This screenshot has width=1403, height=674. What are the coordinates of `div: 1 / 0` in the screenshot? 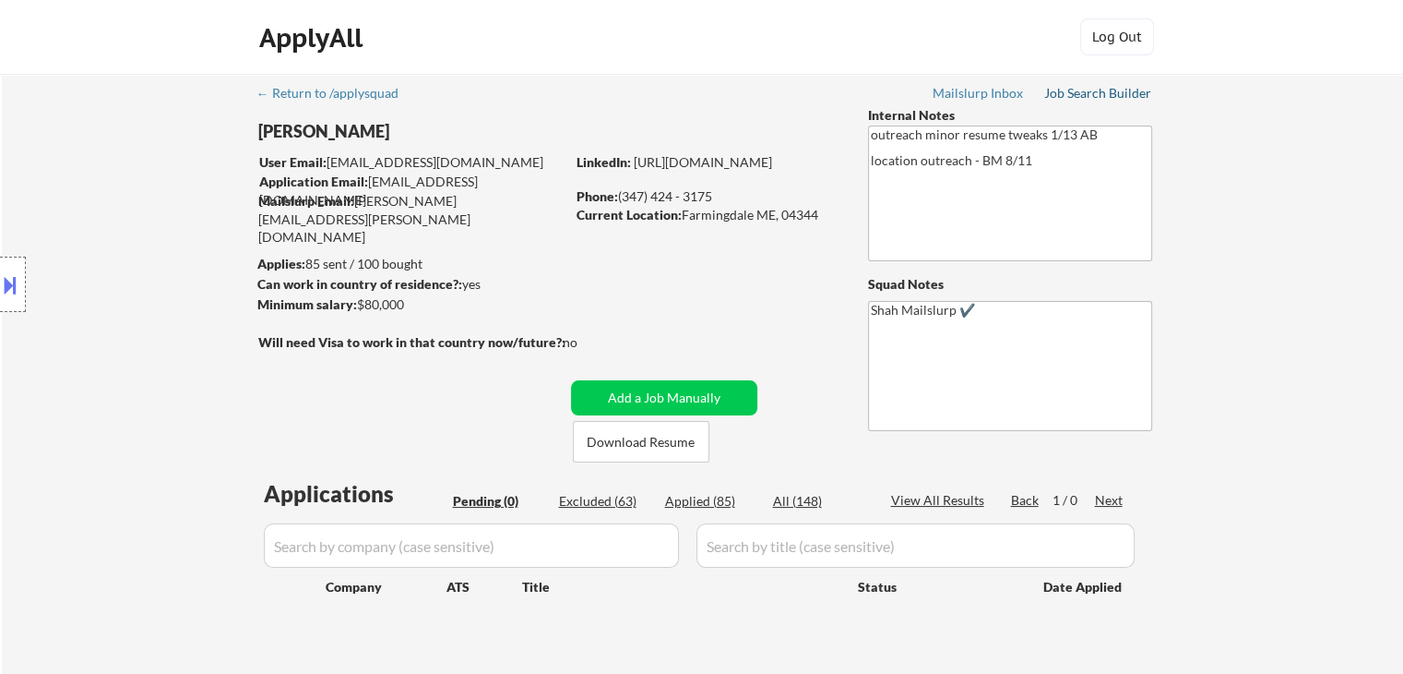 It's located at (1074, 500).